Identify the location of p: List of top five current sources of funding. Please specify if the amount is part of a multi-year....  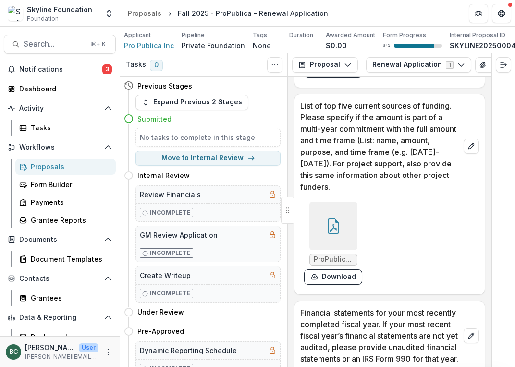
(380, 146).